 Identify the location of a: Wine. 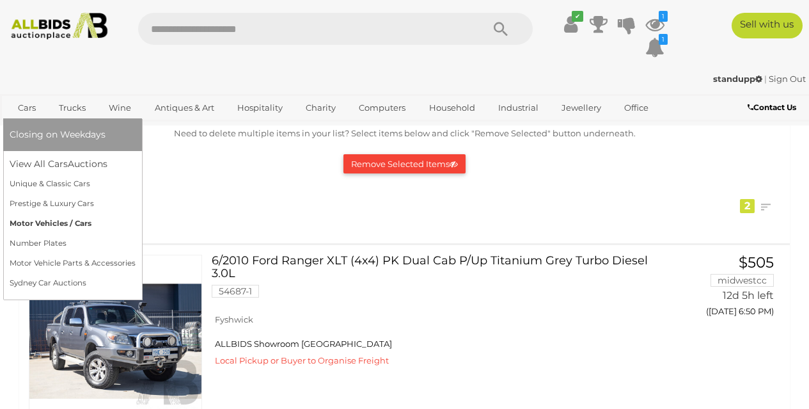
(120, 107).